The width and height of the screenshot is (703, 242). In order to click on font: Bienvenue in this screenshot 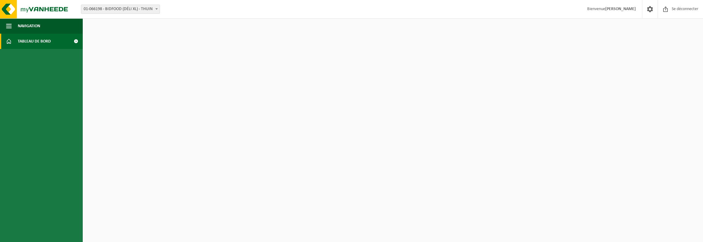, I will do `click(596, 9)`.